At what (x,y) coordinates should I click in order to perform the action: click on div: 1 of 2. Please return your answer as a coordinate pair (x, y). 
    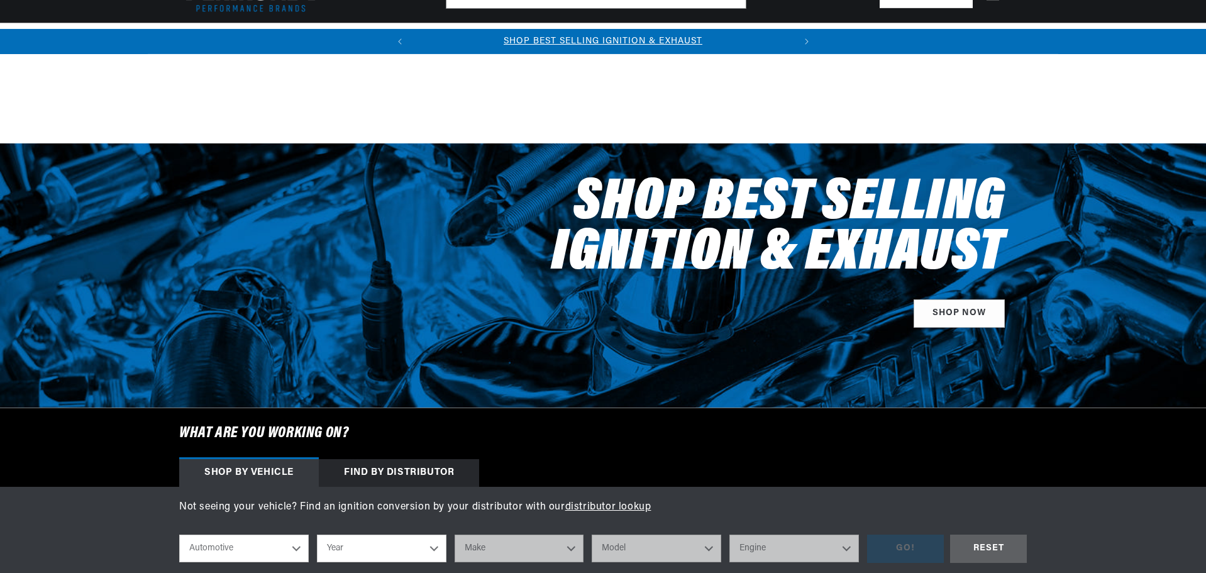
    Looking at the image, I should click on (603, 42).